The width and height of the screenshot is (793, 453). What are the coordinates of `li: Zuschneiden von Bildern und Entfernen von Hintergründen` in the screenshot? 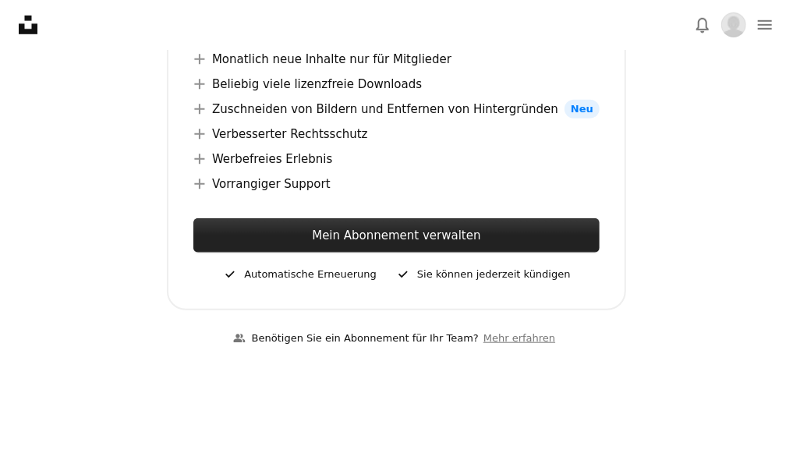 It's located at (396, 109).